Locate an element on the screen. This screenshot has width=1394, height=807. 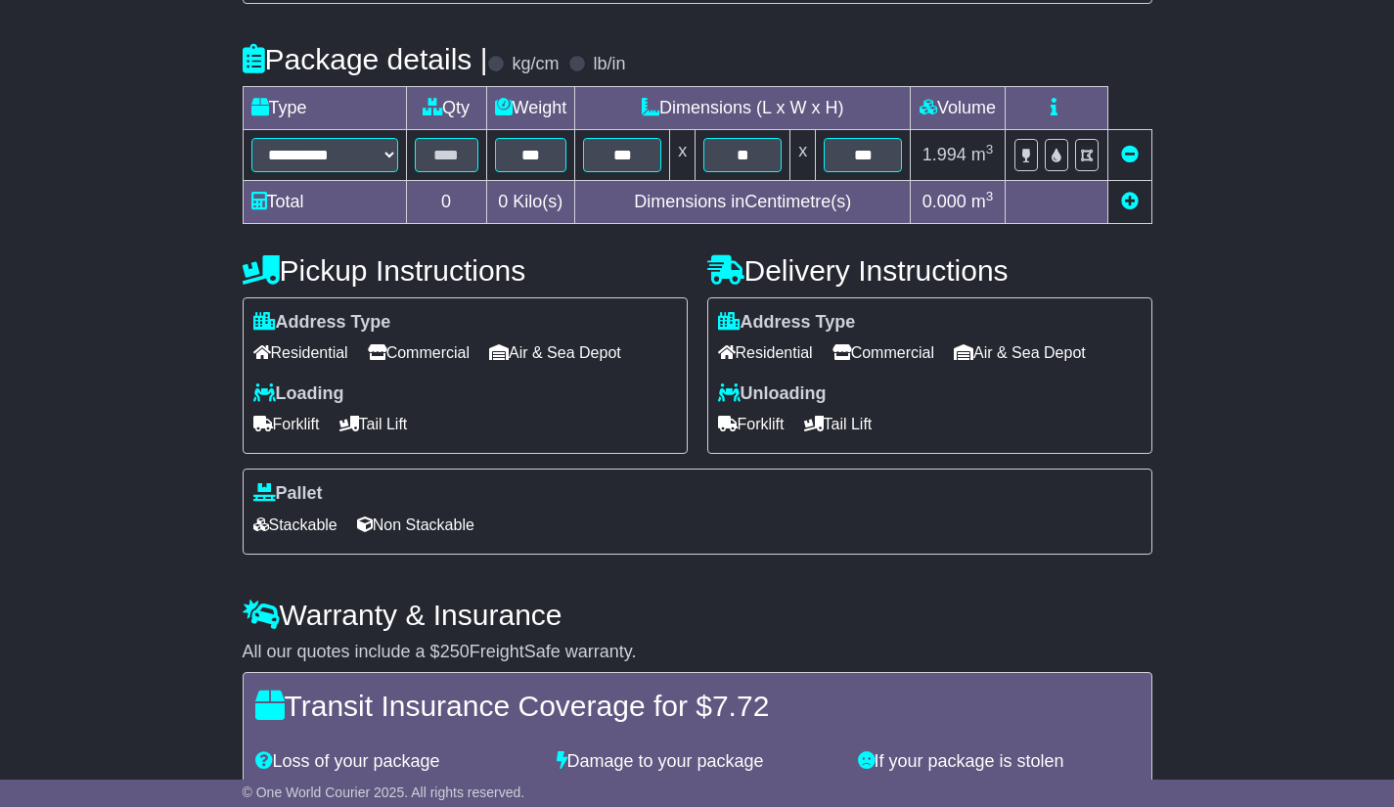
span: 1.994 is located at coordinates (944, 155).